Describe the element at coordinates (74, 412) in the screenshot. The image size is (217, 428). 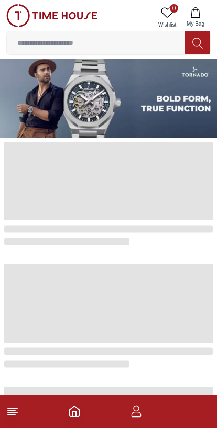
I see `a: Home` at that location.